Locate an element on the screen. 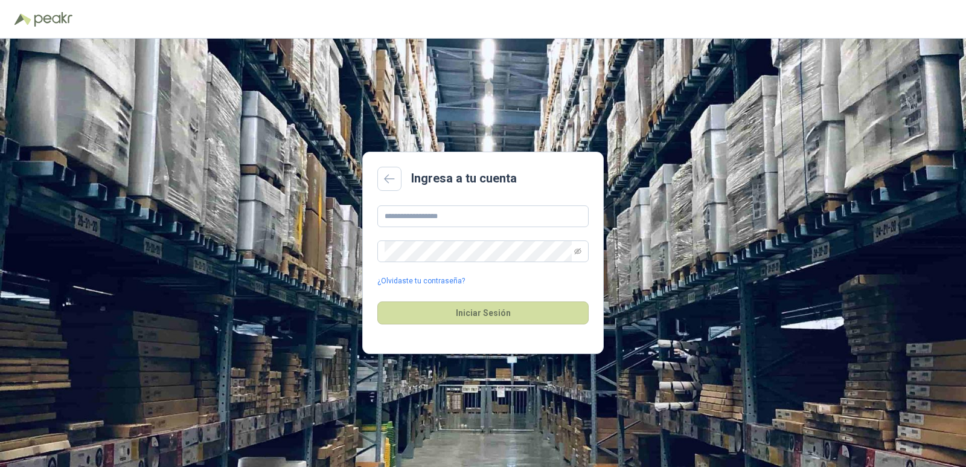 The height and width of the screenshot is (467, 966). h2: Ingresa a tu cuenta is located at coordinates (464, 178).